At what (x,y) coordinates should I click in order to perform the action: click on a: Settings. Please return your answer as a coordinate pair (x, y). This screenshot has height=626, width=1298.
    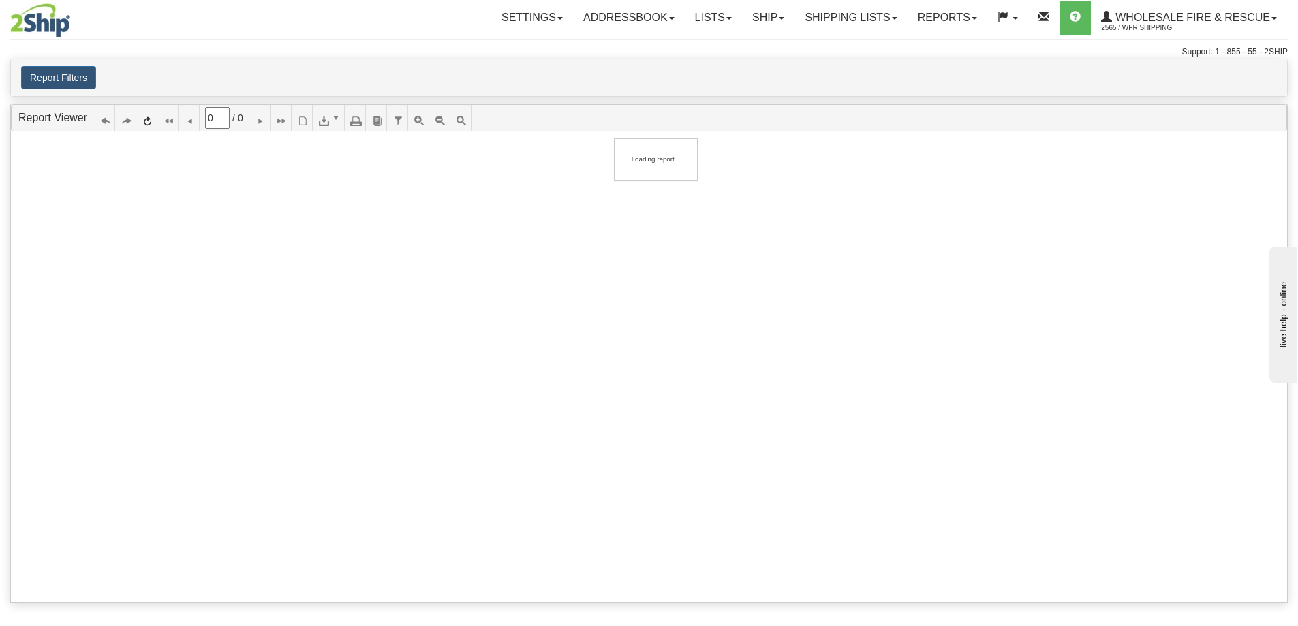
    Looking at the image, I should click on (532, 18).